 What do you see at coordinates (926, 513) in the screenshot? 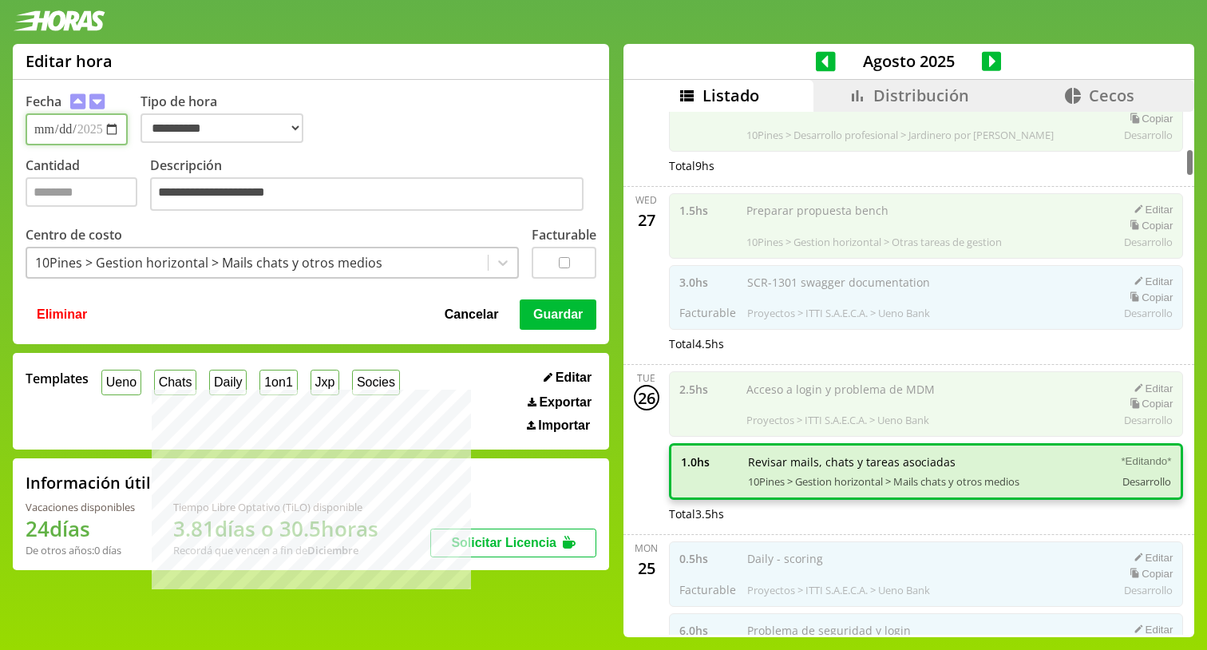
I see `div: Total 3.5 hs` at bounding box center [926, 513].